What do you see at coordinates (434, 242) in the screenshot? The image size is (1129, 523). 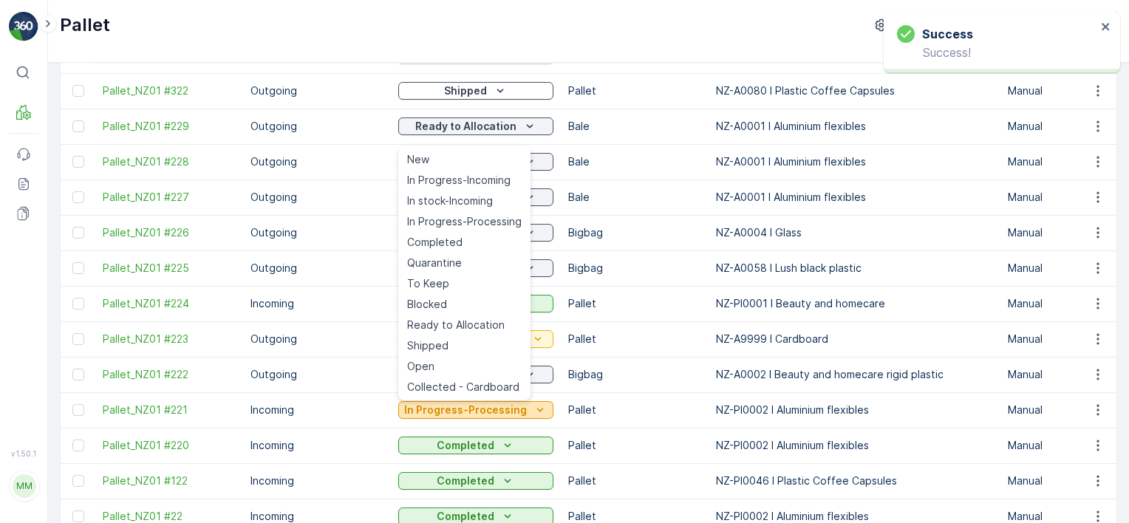 I see `span: Completed` at bounding box center [434, 242].